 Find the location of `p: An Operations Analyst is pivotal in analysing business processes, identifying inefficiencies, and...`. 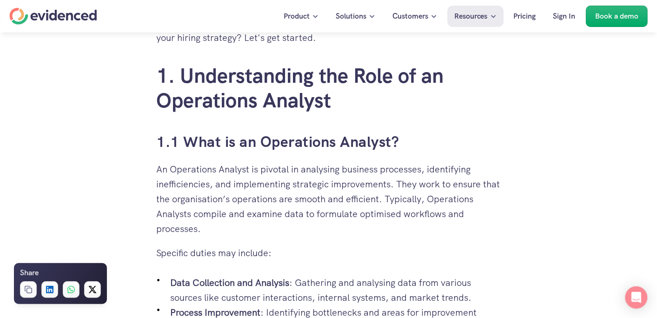

p: An Operations Analyst is pivotal in analysing business processes, identifying inefficiencies, and... is located at coordinates (329, 199).